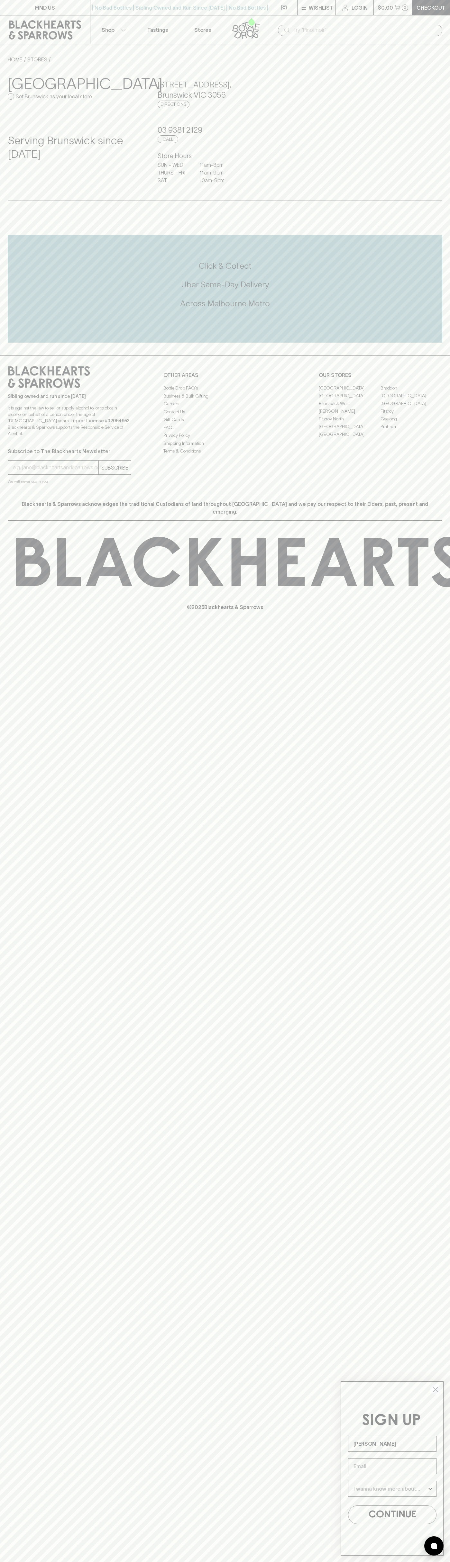 This screenshot has width=450, height=1562. I want to click on p: SUN - WED, so click(174, 165).